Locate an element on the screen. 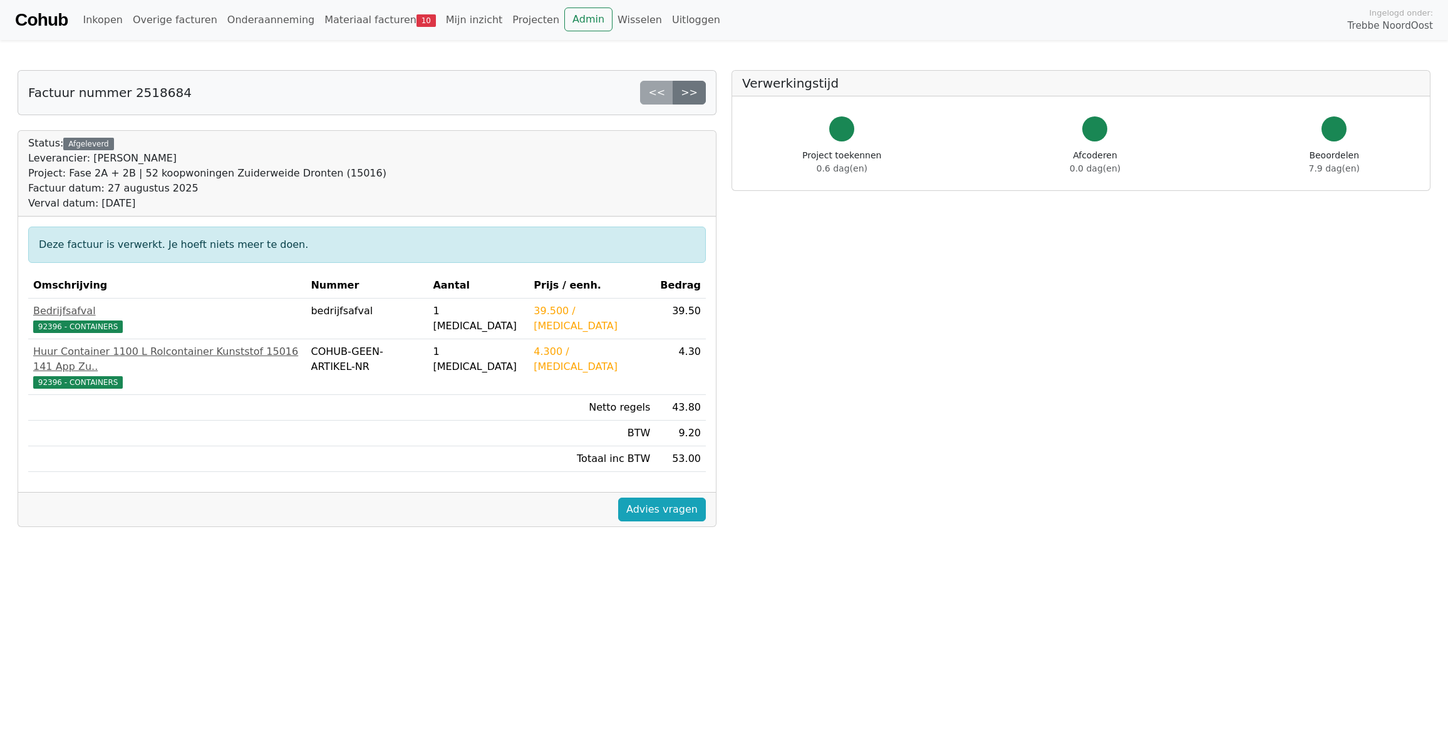  div: Factuur datum: 27 augustus 2025 is located at coordinates (207, 188).